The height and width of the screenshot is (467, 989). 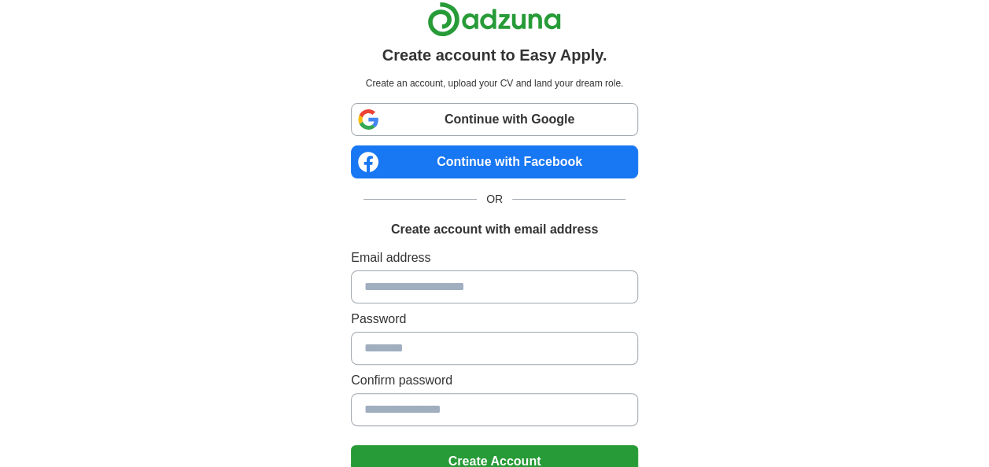 I want to click on a: Continue with Google, so click(x=494, y=120).